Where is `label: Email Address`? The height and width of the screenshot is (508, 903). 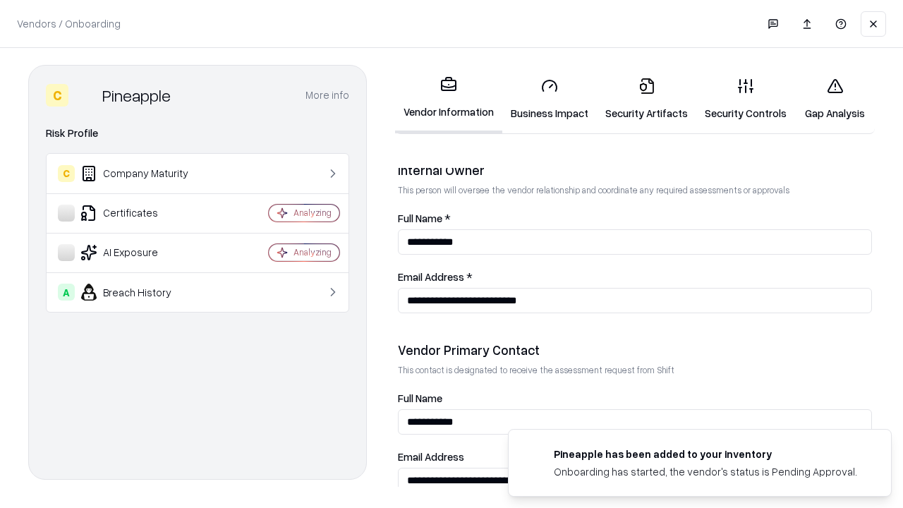
label: Email Address is located at coordinates (635, 456).